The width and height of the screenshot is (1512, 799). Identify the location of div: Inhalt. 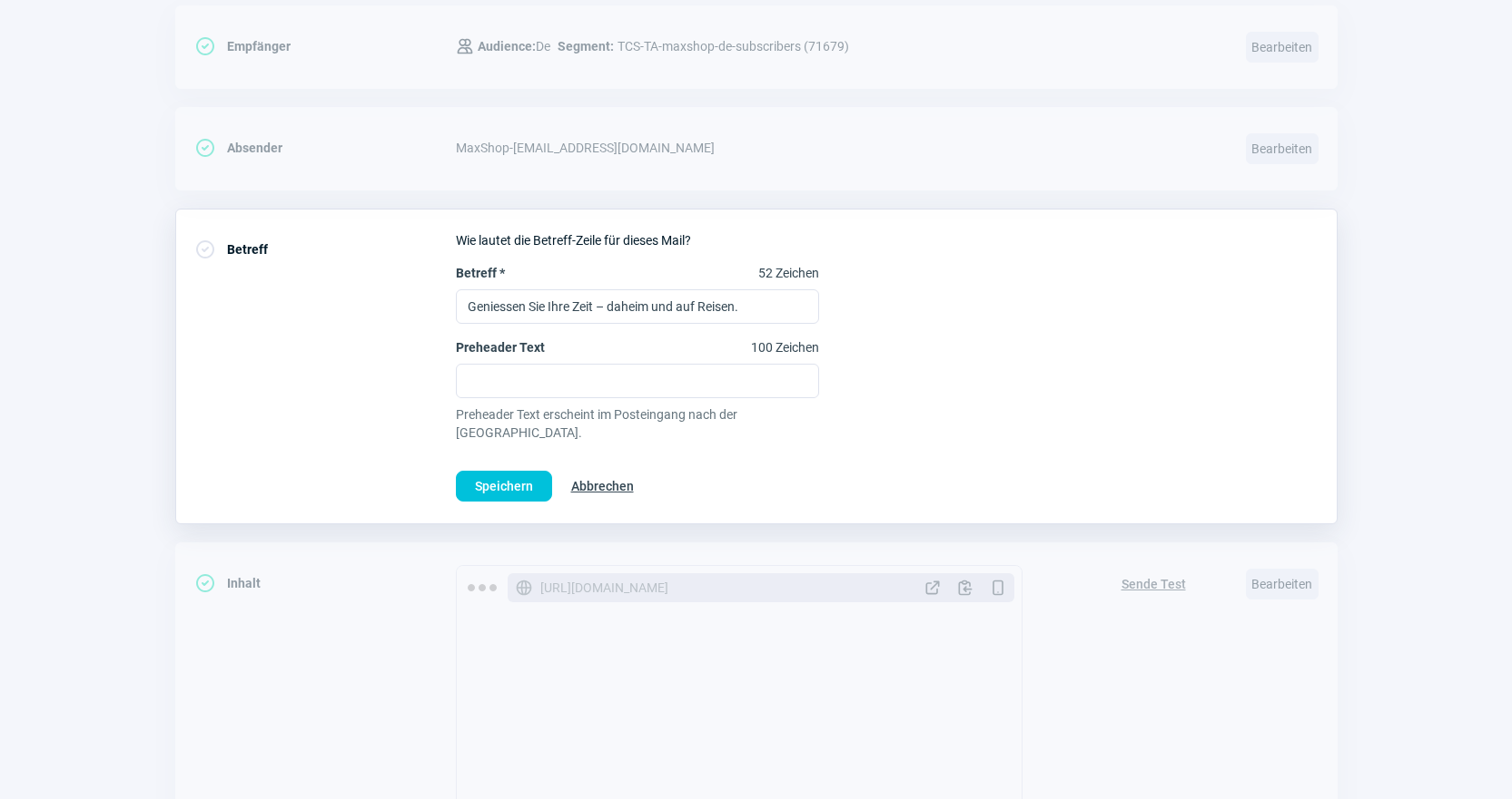
(325, 583).